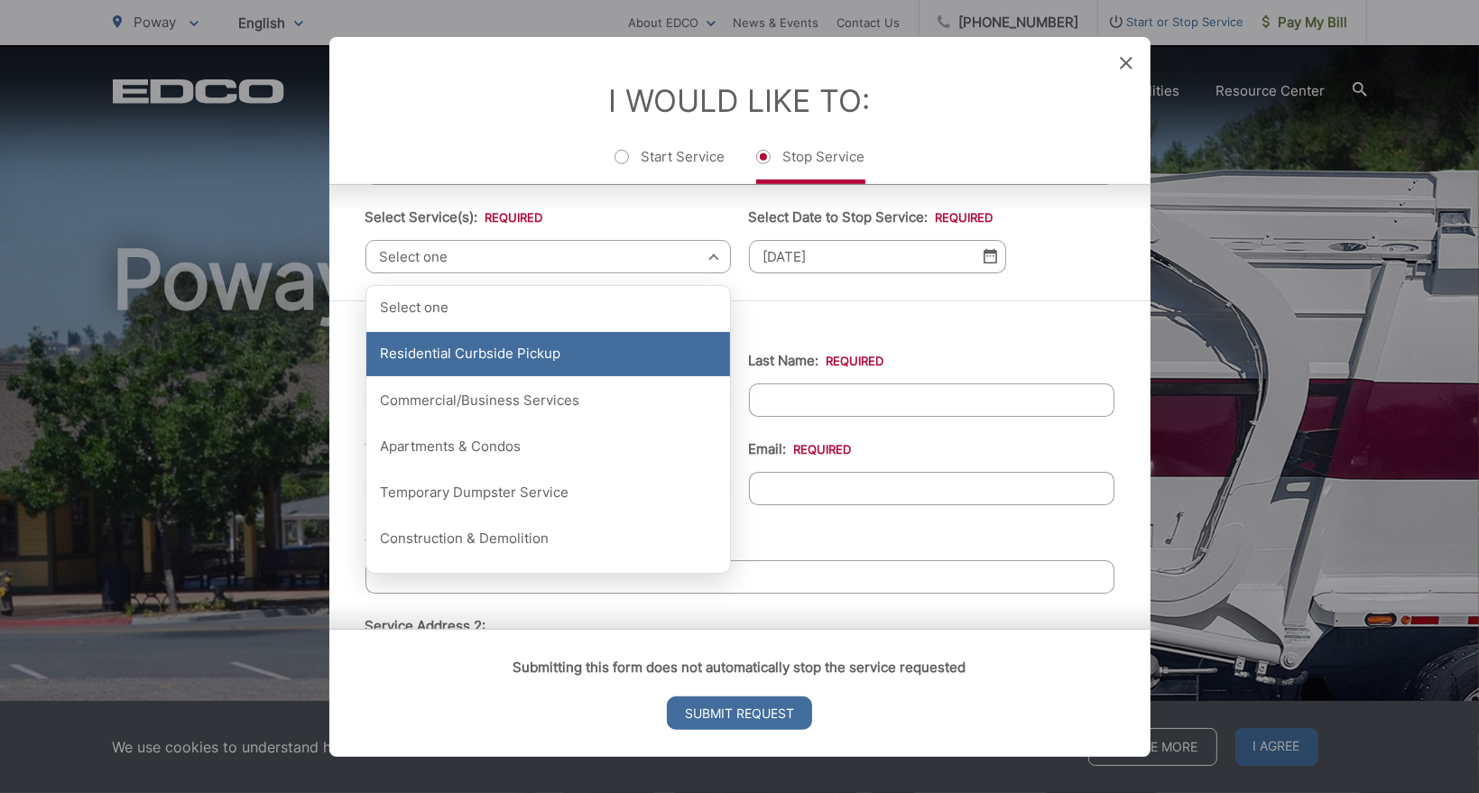 This screenshot has height=793, width=1479. Describe the element at coordinates (990, 255) in the screenshot. I see `img: Select date` at that location.